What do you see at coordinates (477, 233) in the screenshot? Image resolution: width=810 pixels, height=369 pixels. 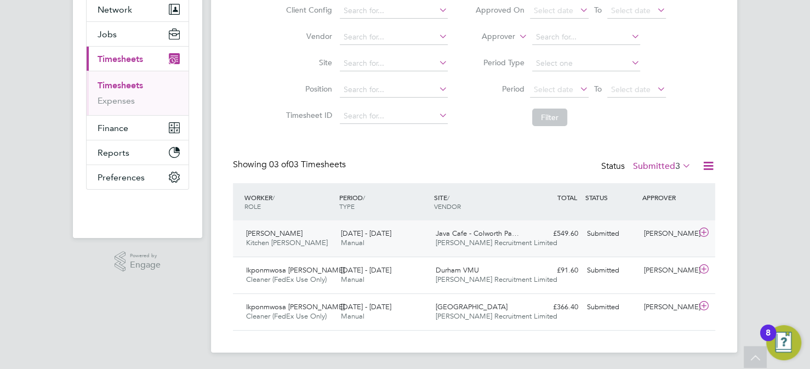 I see `span: Java Cafe - Colworth Pa…` at bounding box center [477, 233].